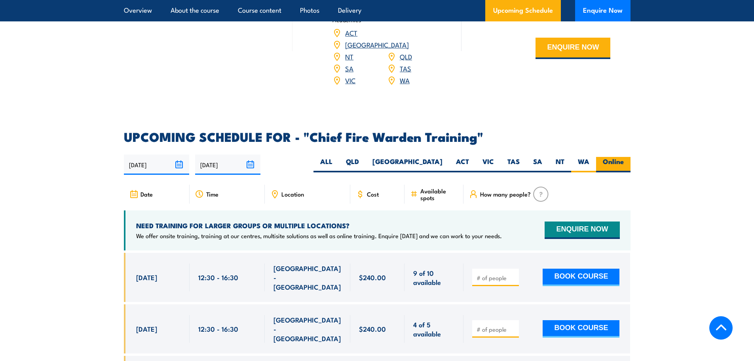  I want to click on a: ACT, so click(351, 32).